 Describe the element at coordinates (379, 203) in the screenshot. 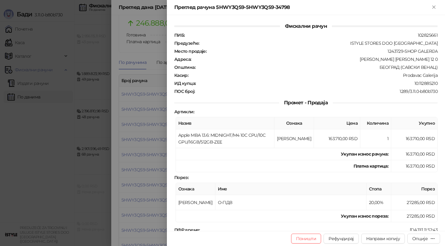

I see `td: 20,00%` at that location.